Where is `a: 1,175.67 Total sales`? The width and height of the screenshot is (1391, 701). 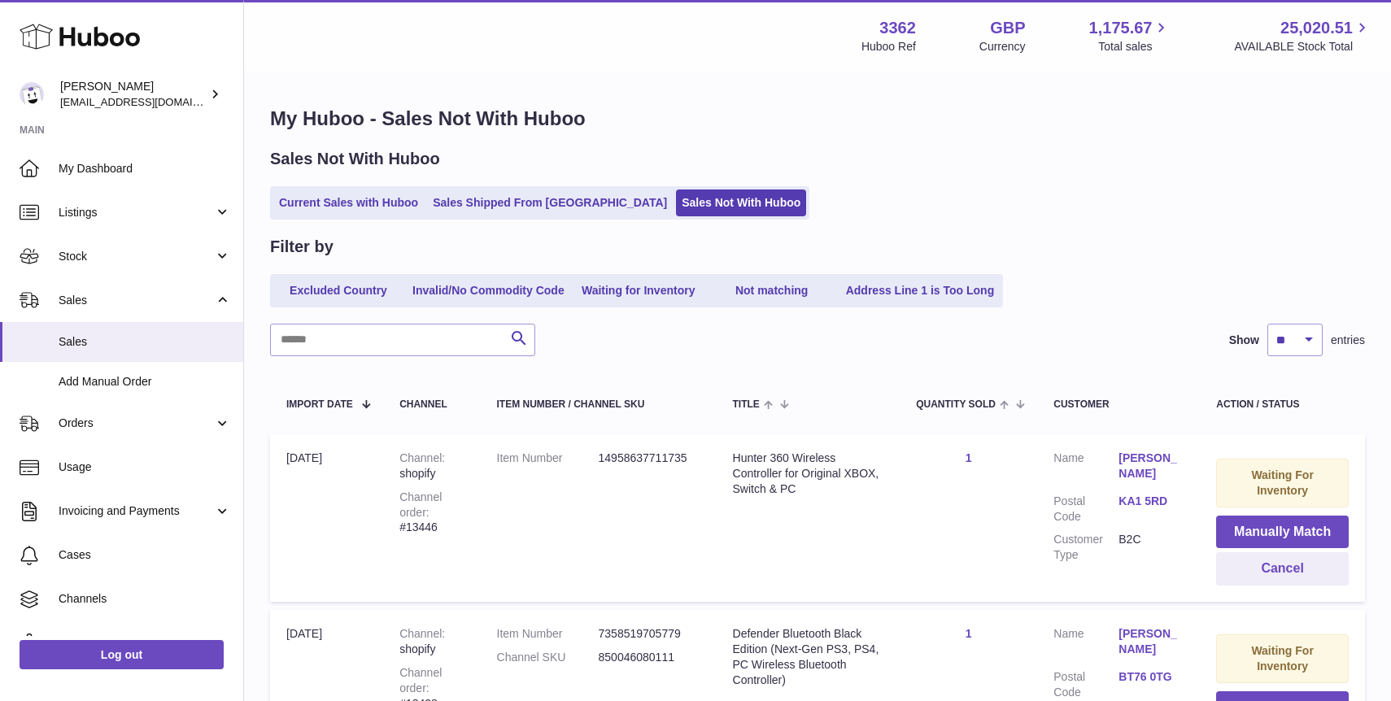 a: 1,175.67 Total sales is located at coordinates (1130, 36).